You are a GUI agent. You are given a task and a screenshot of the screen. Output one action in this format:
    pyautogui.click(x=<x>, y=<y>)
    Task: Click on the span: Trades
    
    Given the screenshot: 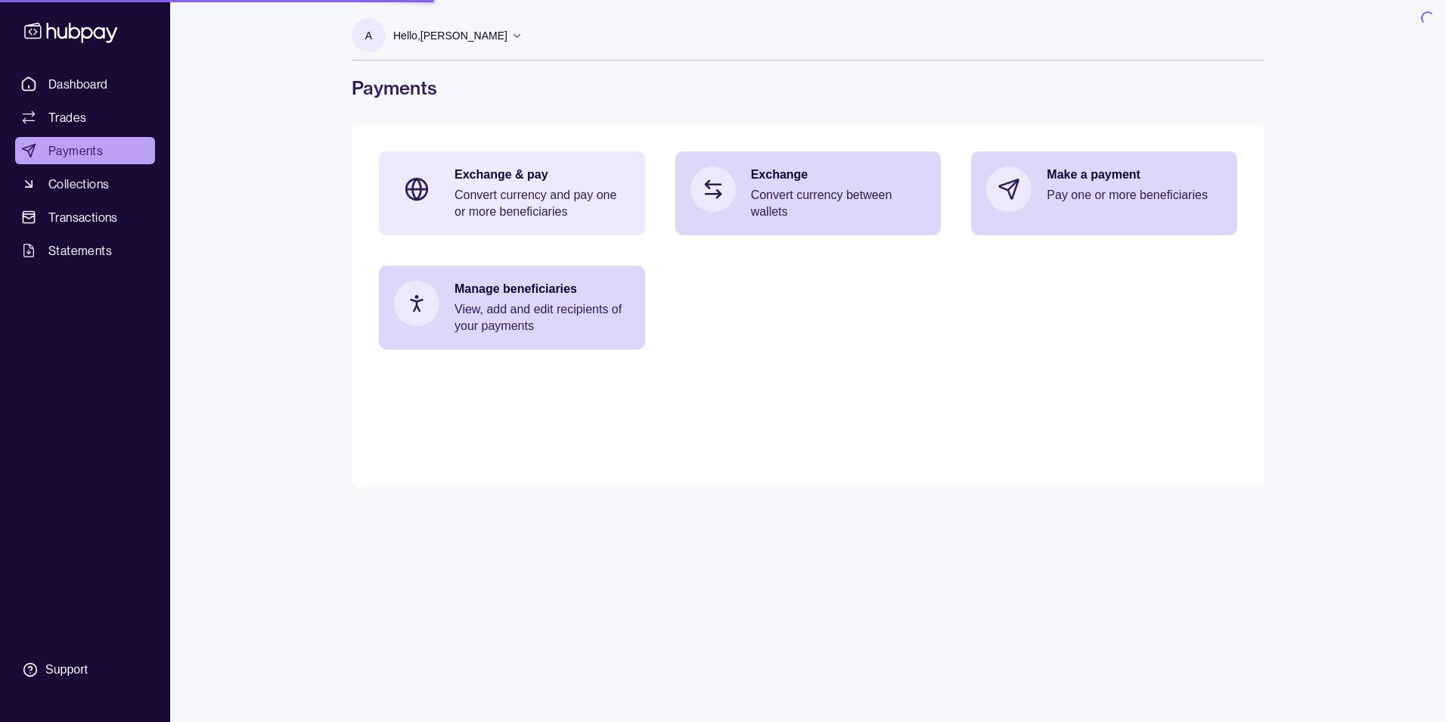 What is the action you would take?
    pyautogui.click(x=67, y=117)
    